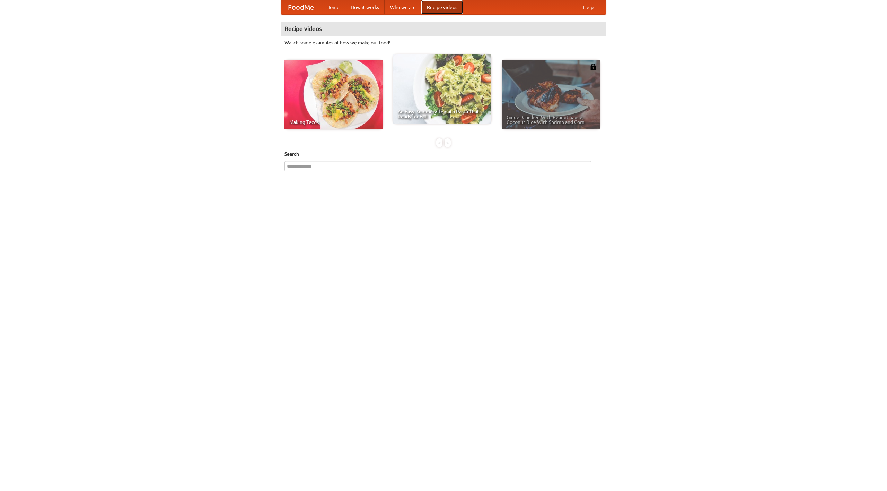 The height and width of the screenshot is (491, 887). Describe the element at coordinates (442, 89) in the screenshot. I see `a: An Easy, Summery Tomato Pasta That's Ready for Fall` at that location.